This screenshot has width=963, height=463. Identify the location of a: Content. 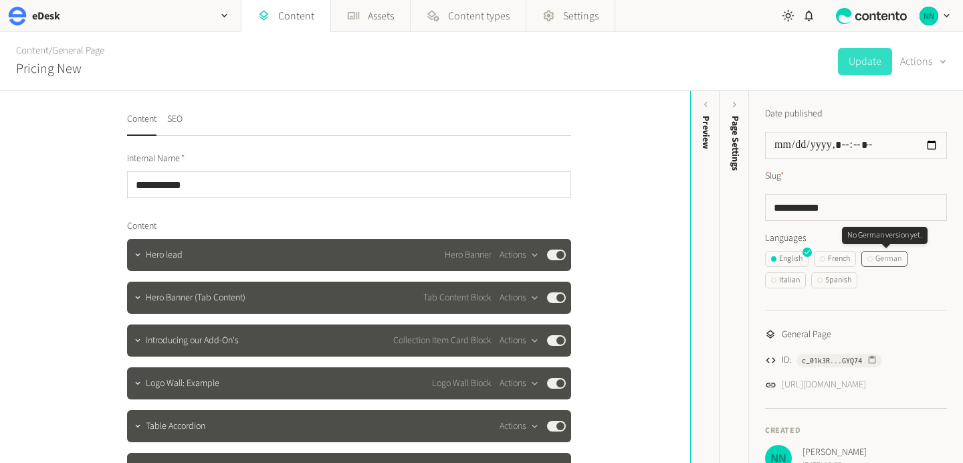
(32, 50).